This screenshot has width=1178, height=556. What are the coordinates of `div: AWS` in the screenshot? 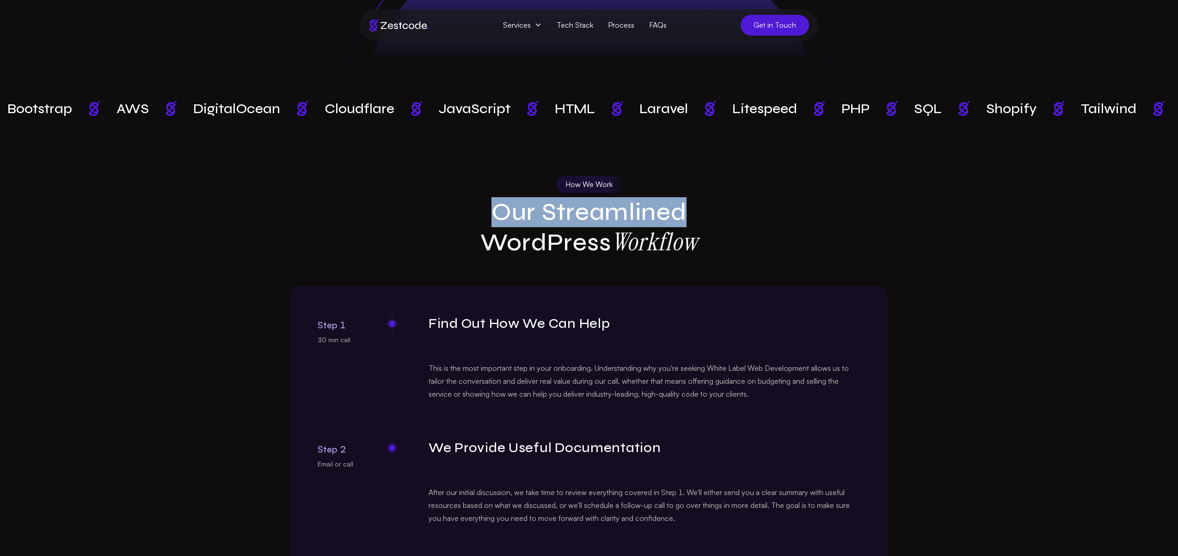 It's located at (131, 109).